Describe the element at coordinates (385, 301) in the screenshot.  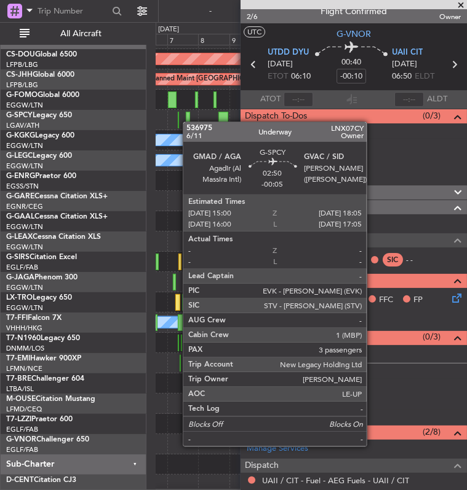
I see `span: FFC` at that location.